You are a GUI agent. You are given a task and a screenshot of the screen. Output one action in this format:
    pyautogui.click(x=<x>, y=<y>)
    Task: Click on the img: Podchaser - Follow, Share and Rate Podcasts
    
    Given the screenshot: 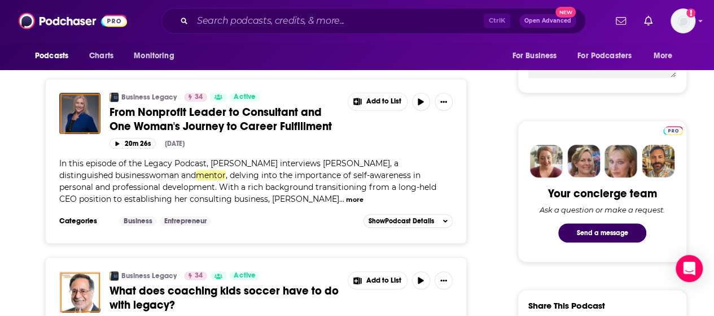 What is the action you would take?
    pyautogui.click(x=73, y=21)
    